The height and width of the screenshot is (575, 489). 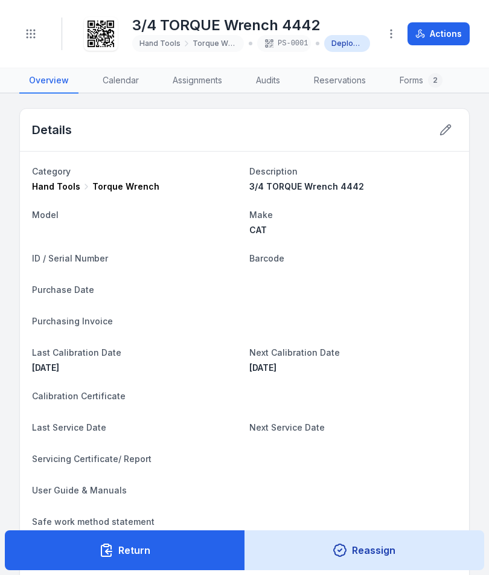 I want to click on span: Purchase Date, so click(x=63, y=289).